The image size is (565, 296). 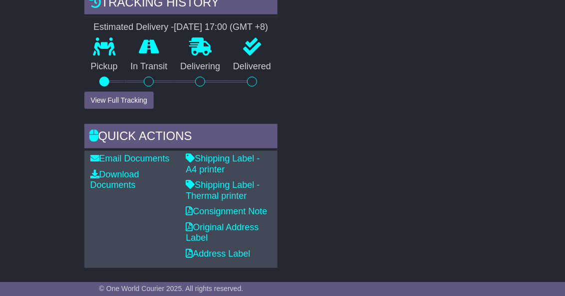 What do you see at coordinates (115, 181) in the screenshot?
I see `a: Download Documents` at bounding box center [115, 181].